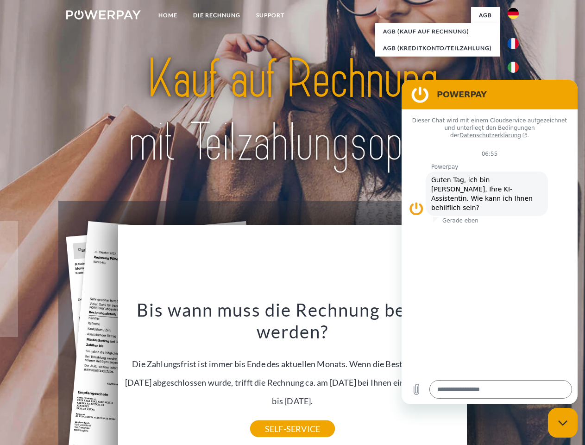 The height and width of the screenshot is (445, 585). I want to click on a: Home, so click(168, 15).